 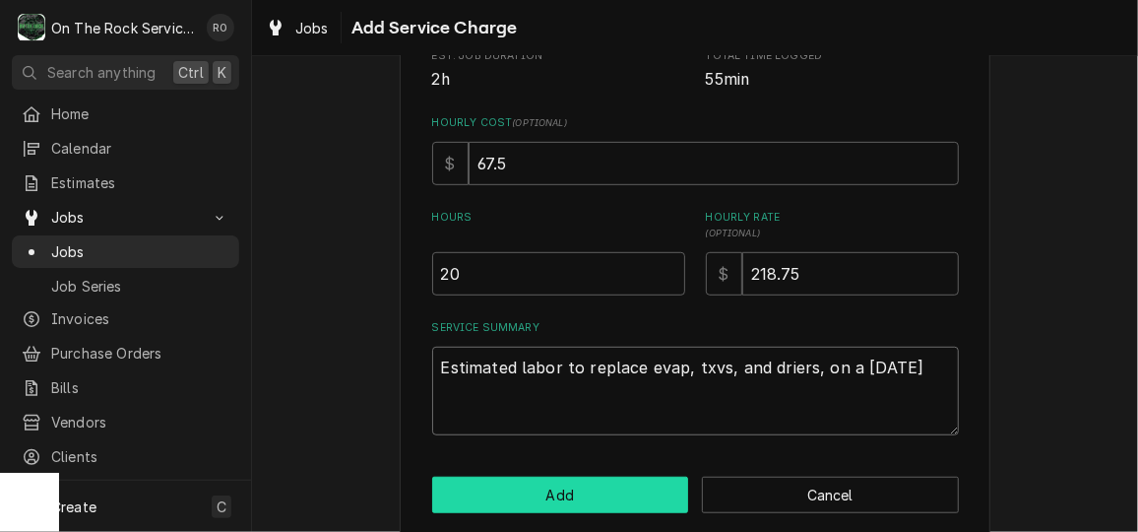 What do you see at coordinates (31, 28) in the screenshot?
I see `div: On The Rock Services's Avatar` at bounding box center [31, 28].